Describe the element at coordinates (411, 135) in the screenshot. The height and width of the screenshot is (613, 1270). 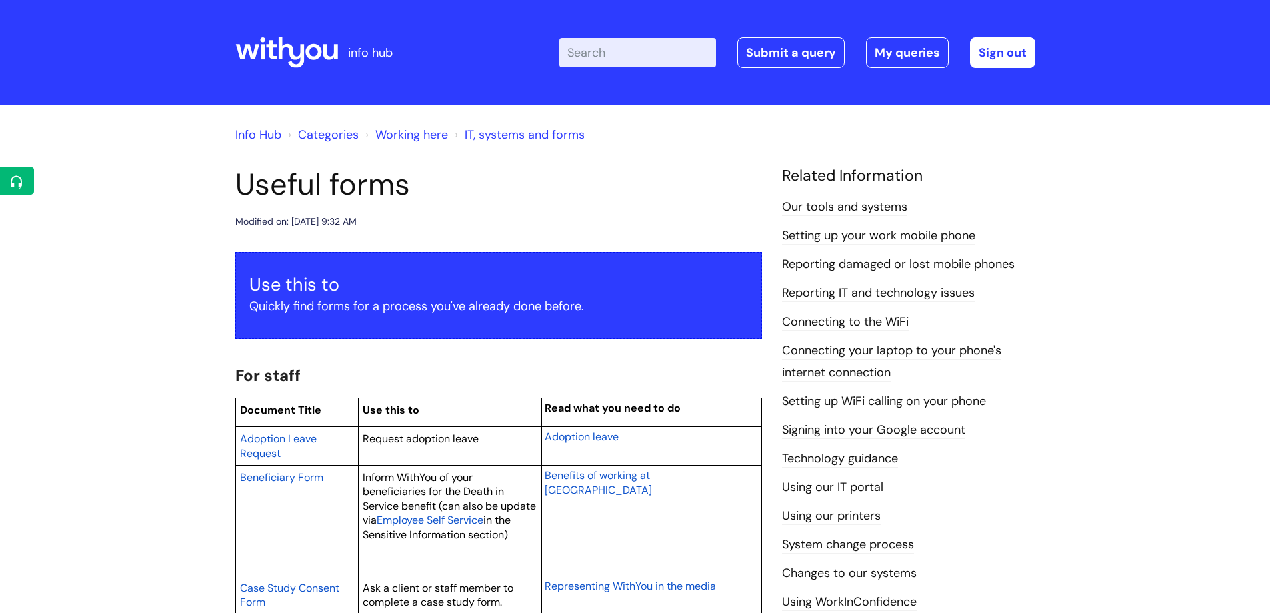
I see `a: Working here` at that location.